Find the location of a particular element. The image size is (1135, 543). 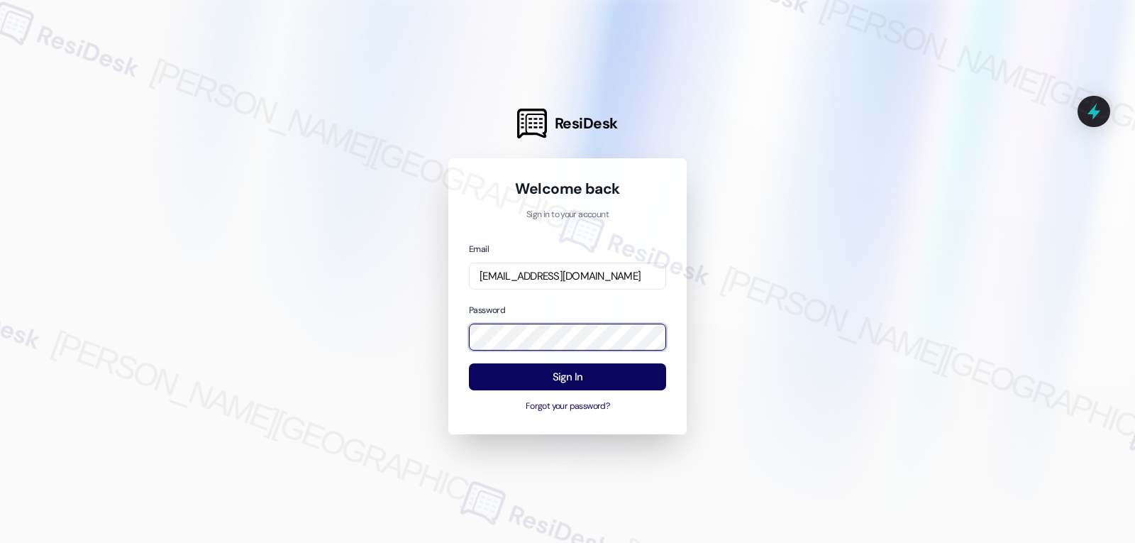

input: name@example.com is located at coordinates (567, 276).